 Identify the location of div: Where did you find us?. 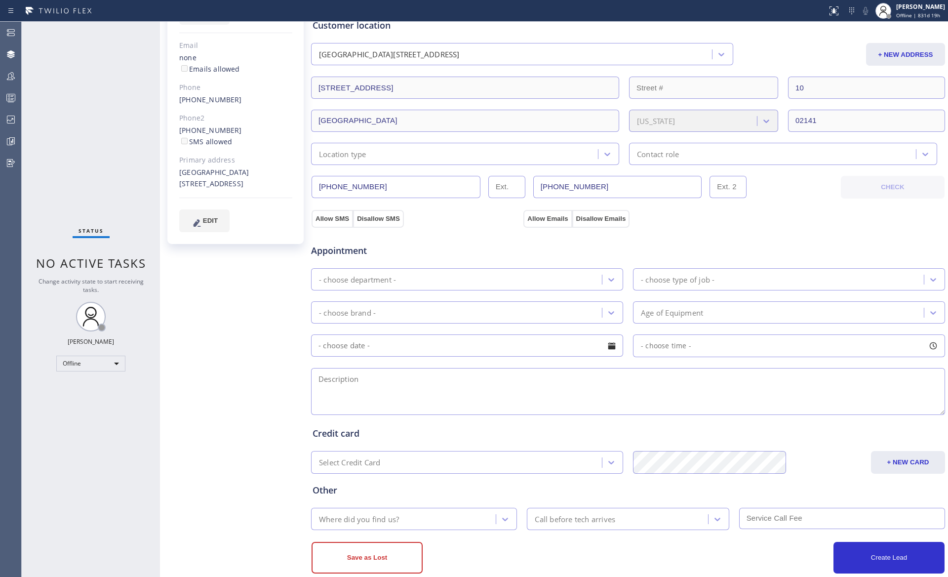
(359, 519).